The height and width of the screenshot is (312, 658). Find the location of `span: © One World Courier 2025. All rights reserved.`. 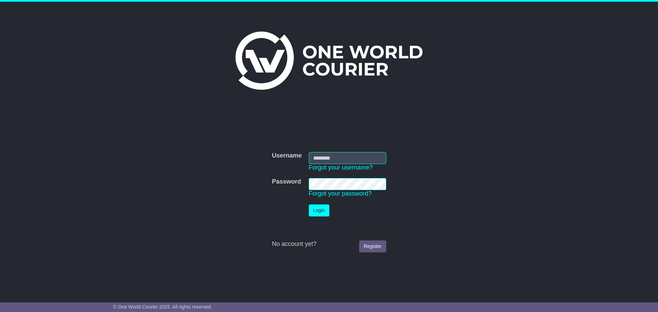

span: © One World Courier 2025. All rights reserved. is located at coordinates (162, 307).